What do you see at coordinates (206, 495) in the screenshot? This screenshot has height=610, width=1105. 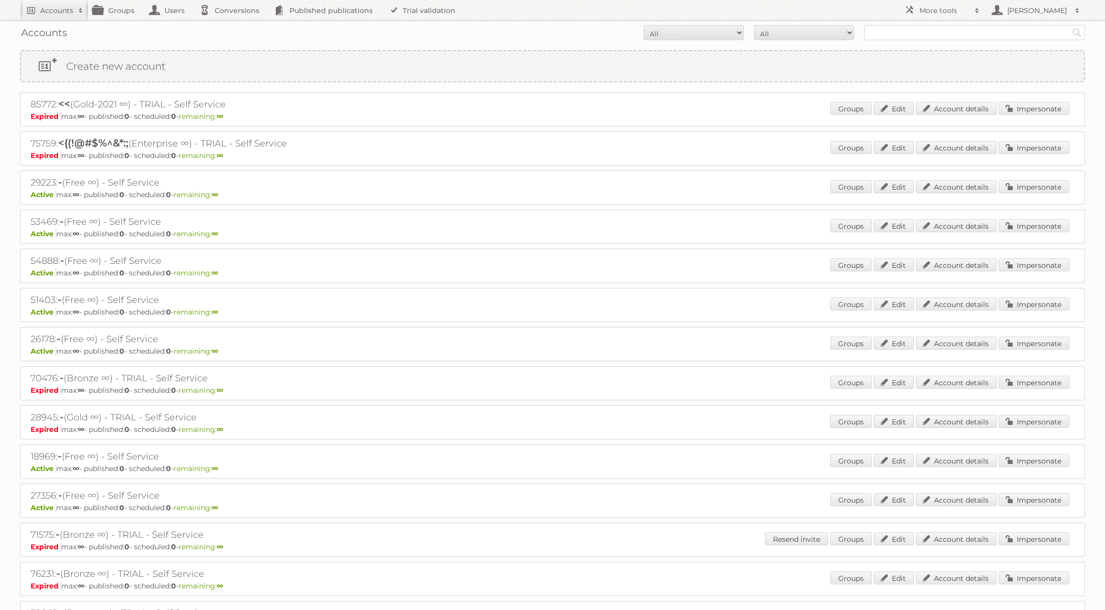 I see `h2: 27356: (Free ∞) - Self Service` at bounding box center [206, 495].